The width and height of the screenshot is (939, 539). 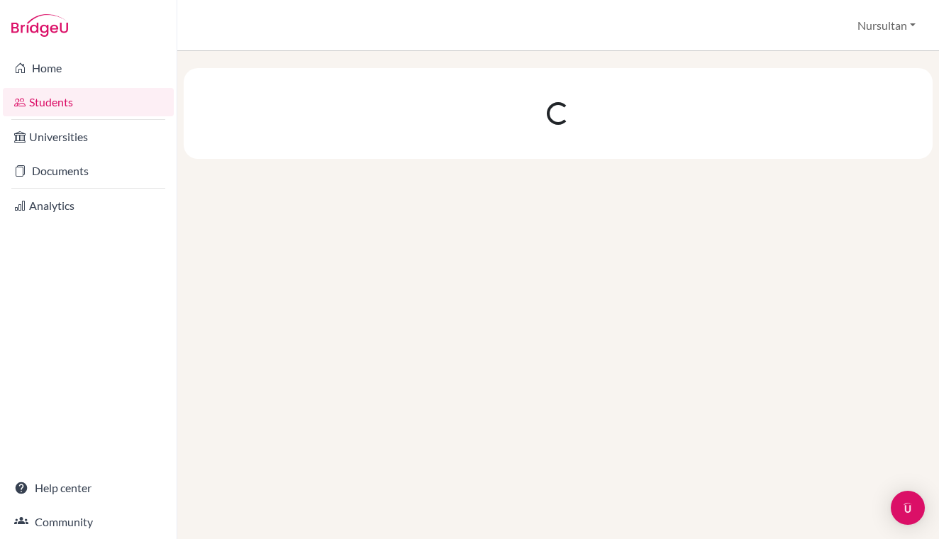 What do you see at coordinates (88, 522) in the screenshot?
I see `a: Community` at bounding box center [88, 522].